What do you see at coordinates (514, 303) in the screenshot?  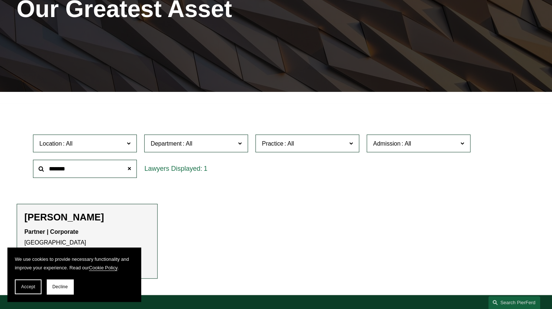 I see `a: Search this site` at bounding box center [514, 303].